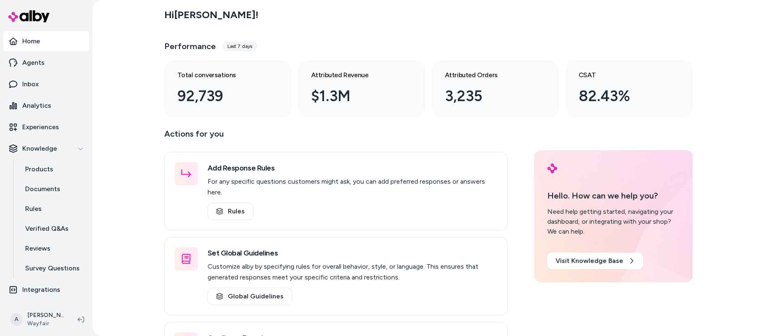  I want to click on p: For any specific questions customers might ask, you can add preferred responses or answers here., so click(352, 187).